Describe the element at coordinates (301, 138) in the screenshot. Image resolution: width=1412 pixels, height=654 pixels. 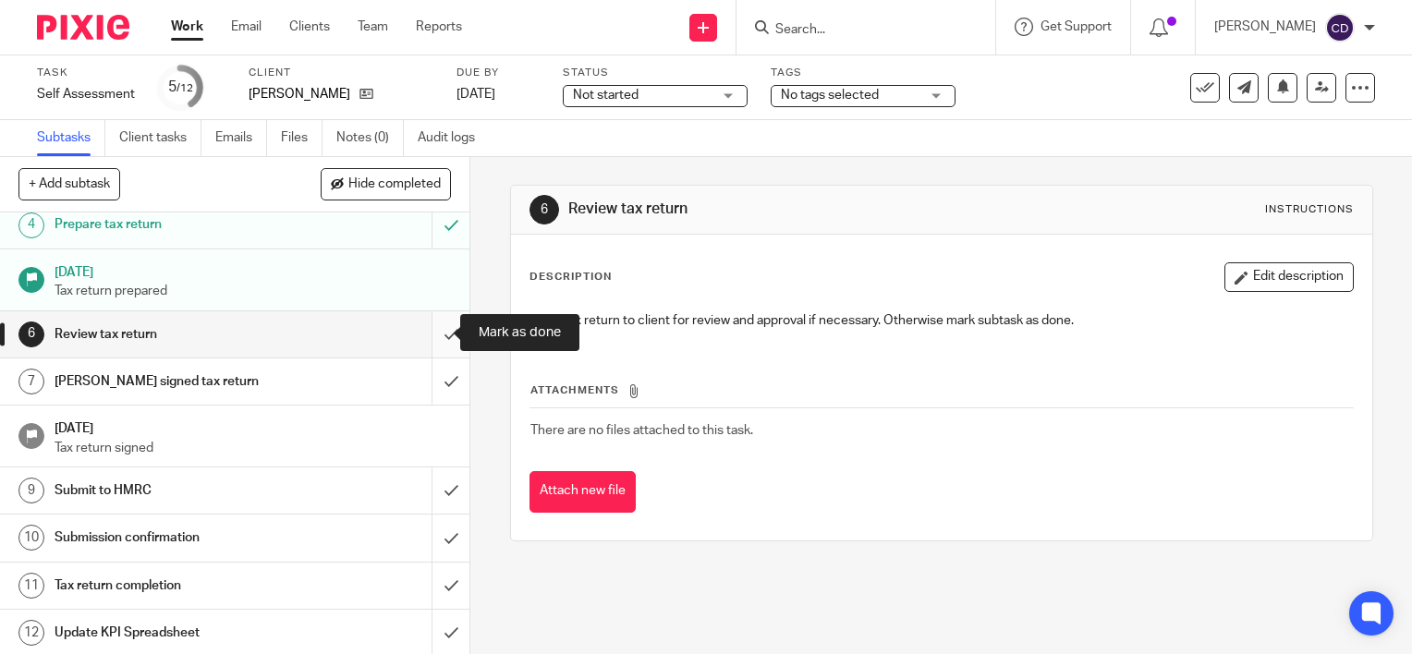
I see `a: Files` at that location.